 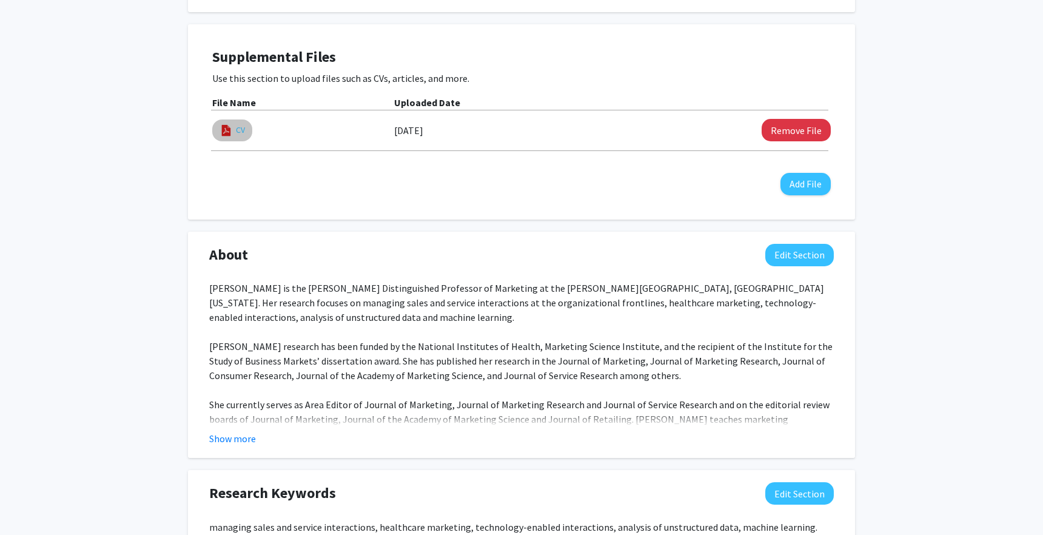 I want to click on button: Add File, so click(x=805, y=184).